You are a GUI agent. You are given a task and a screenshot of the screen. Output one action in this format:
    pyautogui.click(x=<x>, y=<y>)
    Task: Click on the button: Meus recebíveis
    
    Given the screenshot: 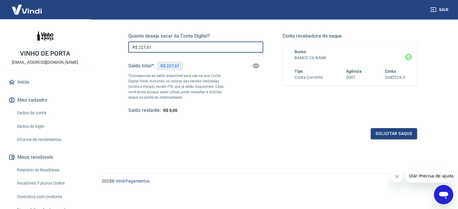 What is the action you would take?
    pyautogui.click(x=45, y=157)
    